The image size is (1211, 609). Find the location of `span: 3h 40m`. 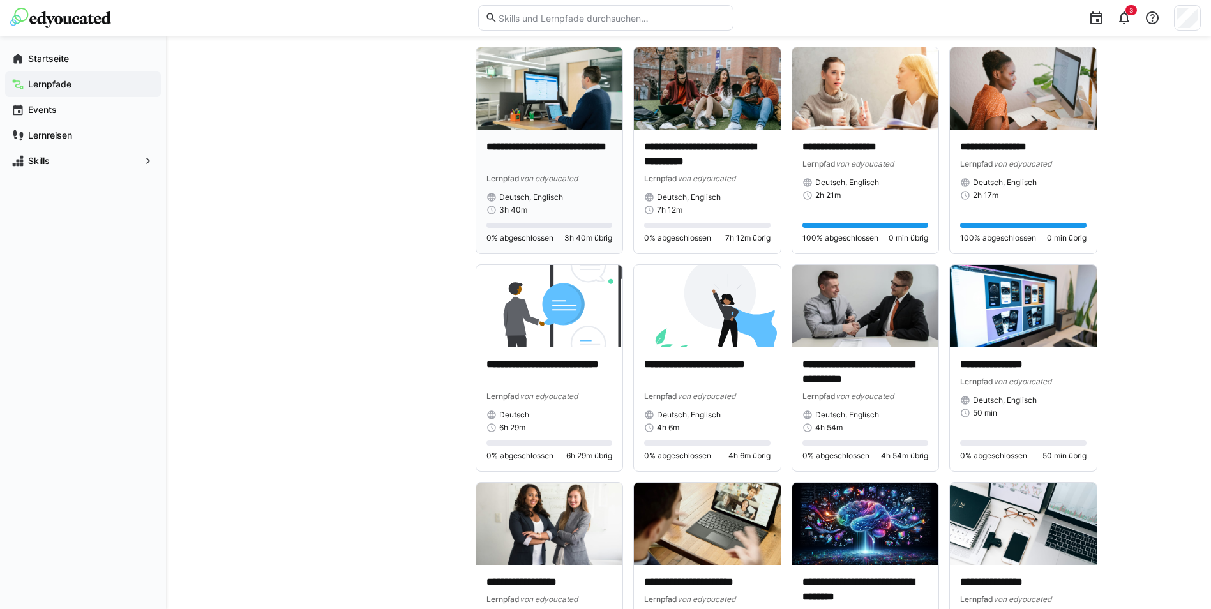

span: 3h 40m is located at coordinates (513, 210).